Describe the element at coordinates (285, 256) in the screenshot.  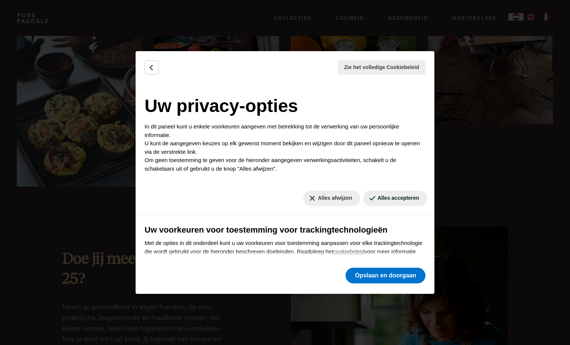
I see `p: Met de opties in dit onderdeel kunt u uw voorkeuren voor toestemming aanpassen voor elke tracking...` at that location.